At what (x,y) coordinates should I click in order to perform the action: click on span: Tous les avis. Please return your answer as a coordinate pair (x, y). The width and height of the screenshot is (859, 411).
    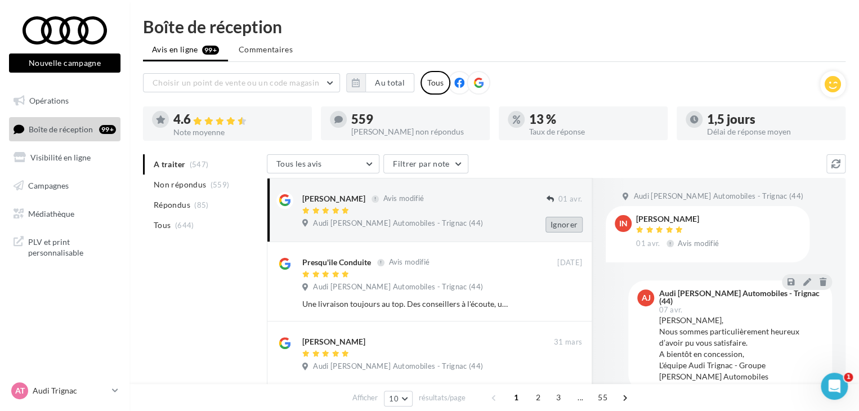
    Looking at the image, I should click on (299, 163).